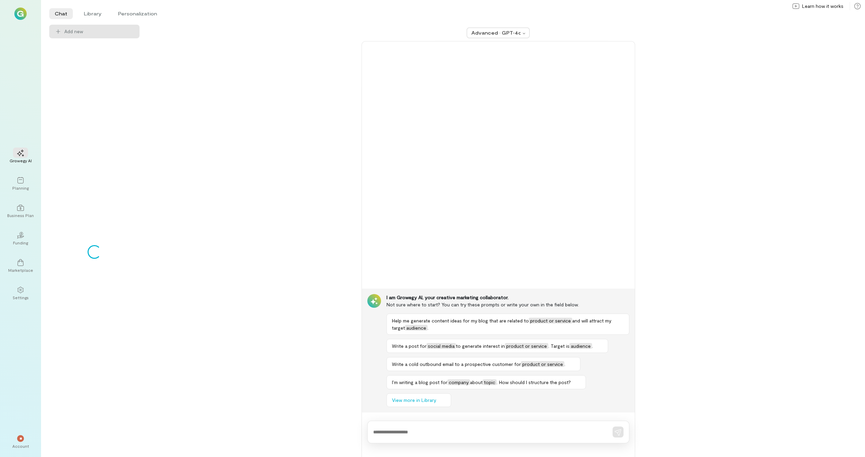 The height and width of the screenshot is (457, 865). Describe the element at coordinates (21, 238) in the screenshot. I see `a: Funding` at that location.